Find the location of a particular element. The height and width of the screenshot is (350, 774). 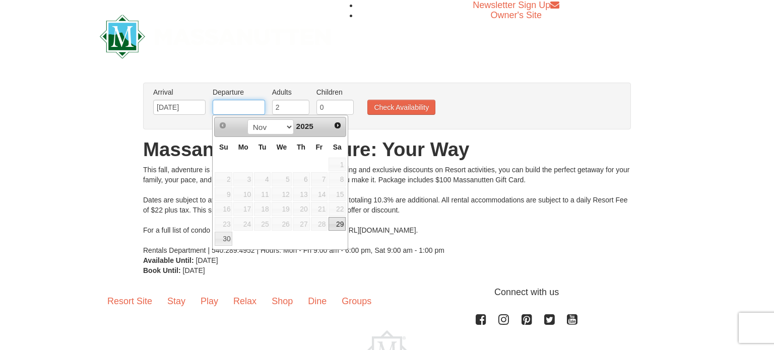

span: Sunday is located at coordinates (224, 147).